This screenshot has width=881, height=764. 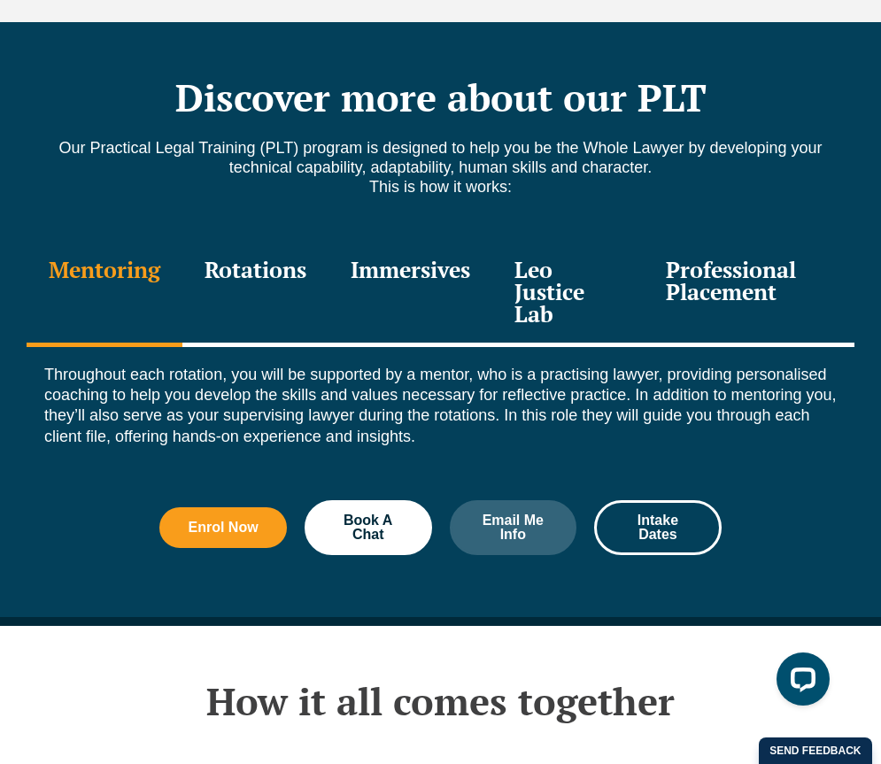 What do you see at coordinates (440, 702) in the screenshot?
I see `h2: How it all comes together` at bounding box center [440, 702].